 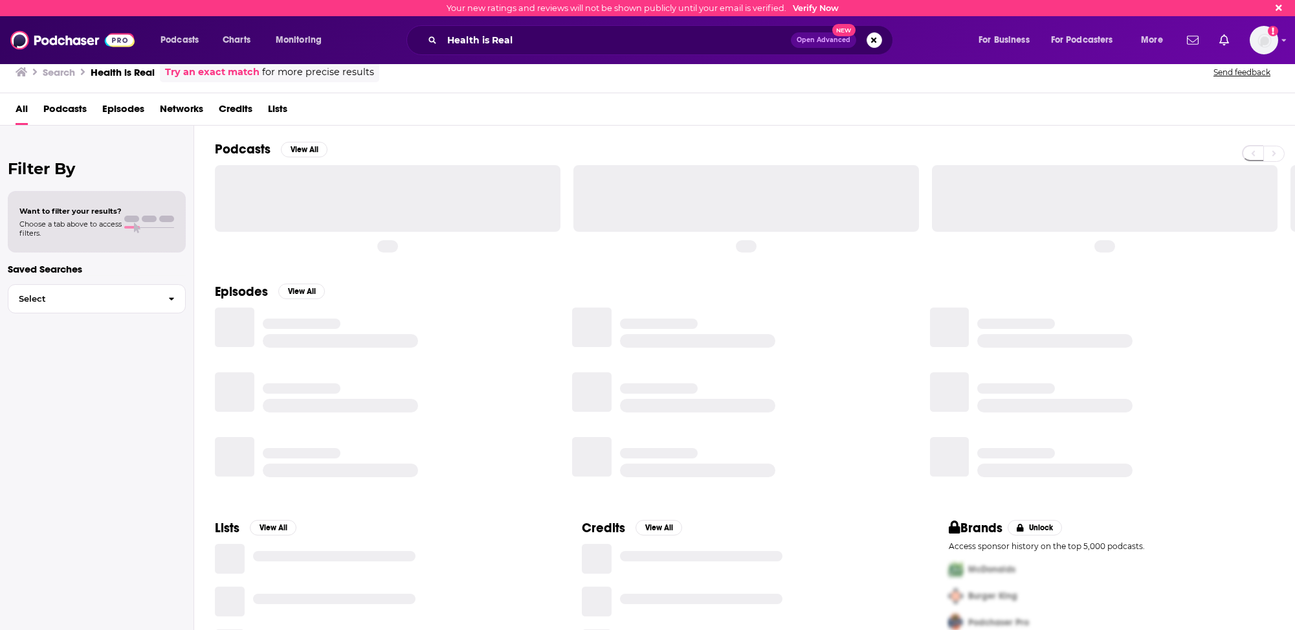 What do you see at coordinates (318, 72) in the screenshot?
I see `span: for more precise results` at bounding box center [318, 72].